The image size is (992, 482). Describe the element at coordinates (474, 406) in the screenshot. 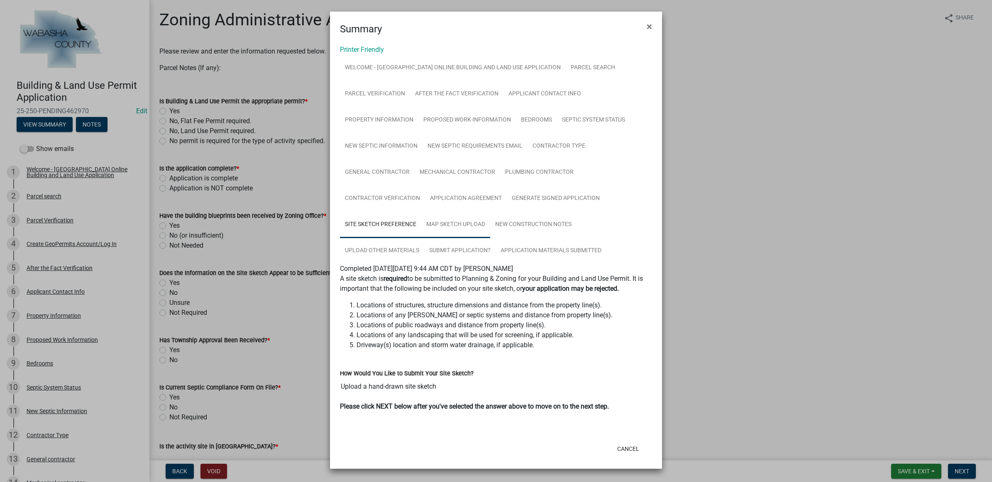

I see `strong: Please click NEXT below after you've selected the answer above to move on to the next step.` at that location.